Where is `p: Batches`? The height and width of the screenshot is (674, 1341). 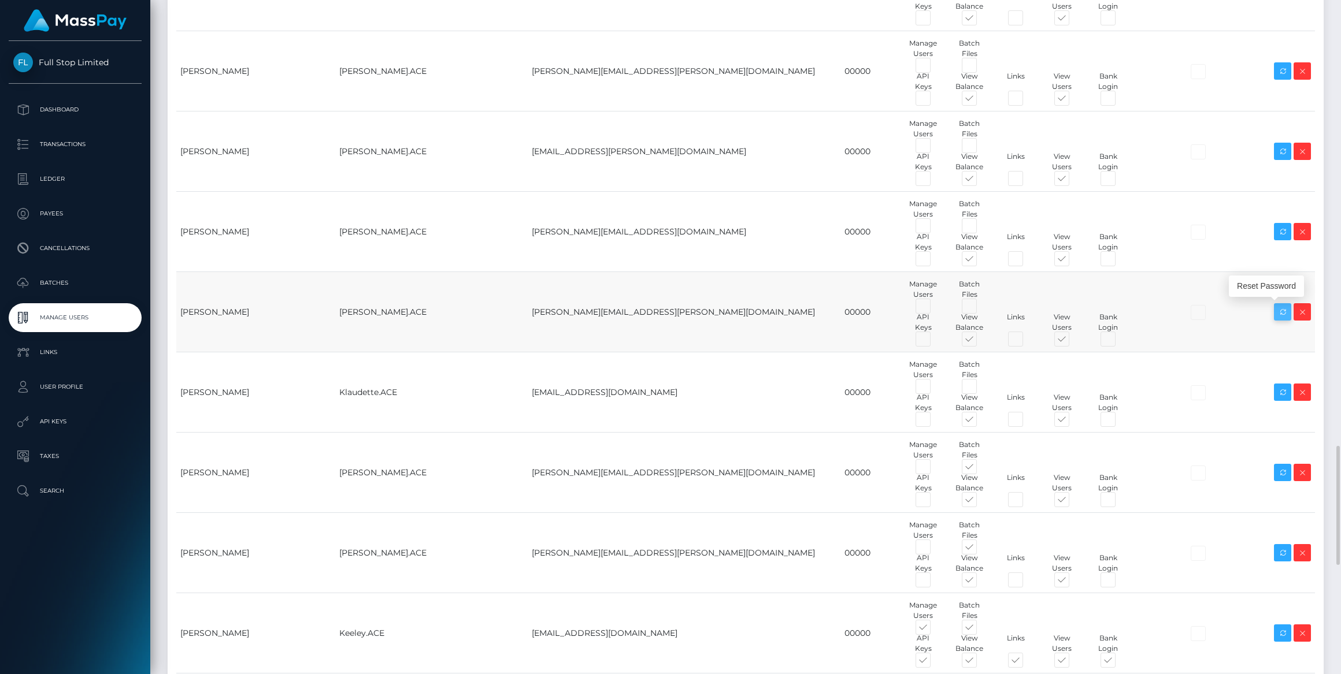
p: Batches is located at coordinates (75, 283).